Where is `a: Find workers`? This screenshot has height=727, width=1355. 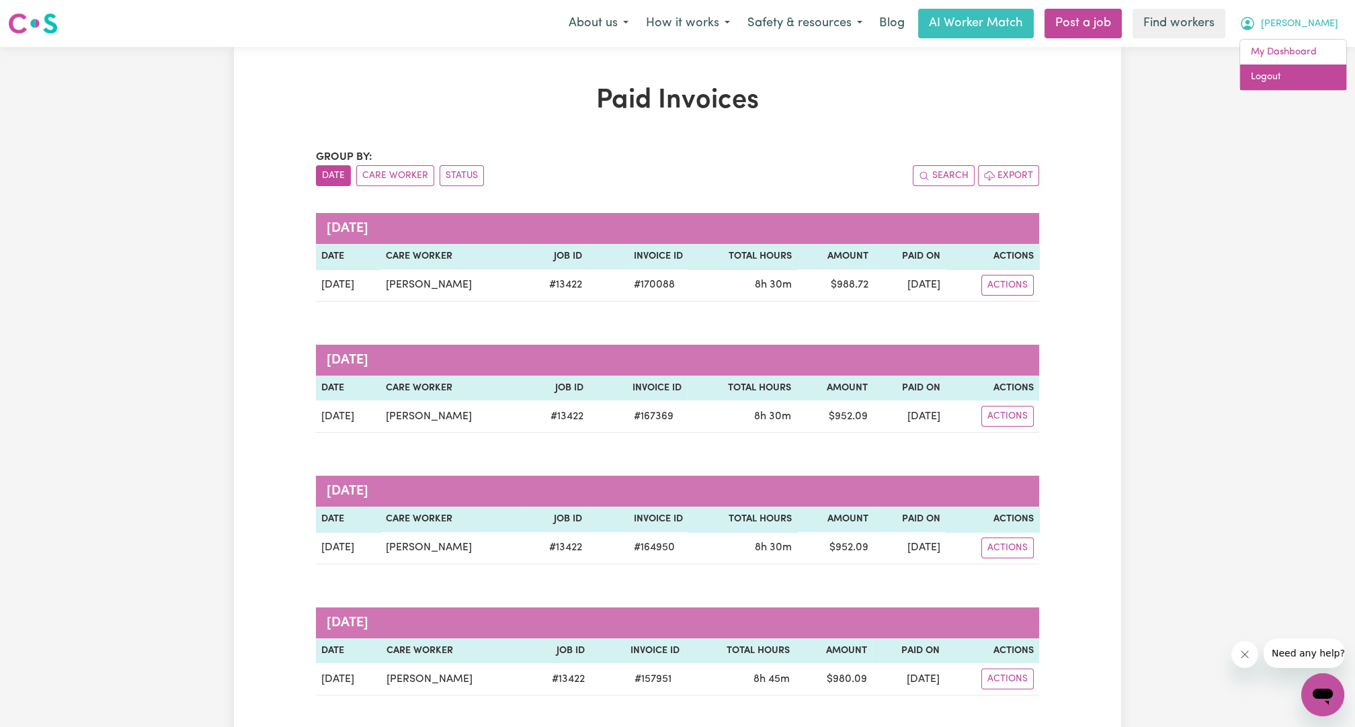 a: Find workers is located at coordinates (1179, 24).